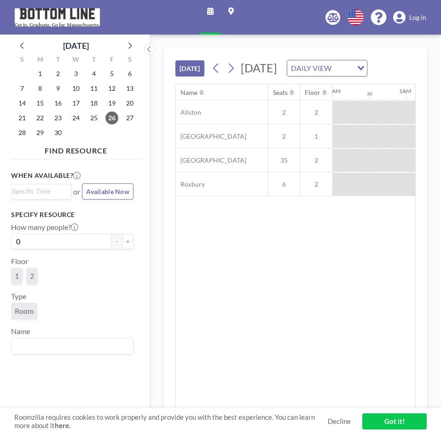 This screenshot has width=441, height=435. Describe the element at coordinates (76, 88) in the screenshot. I see `span: Wednesday, September 10, 2025` at that location.